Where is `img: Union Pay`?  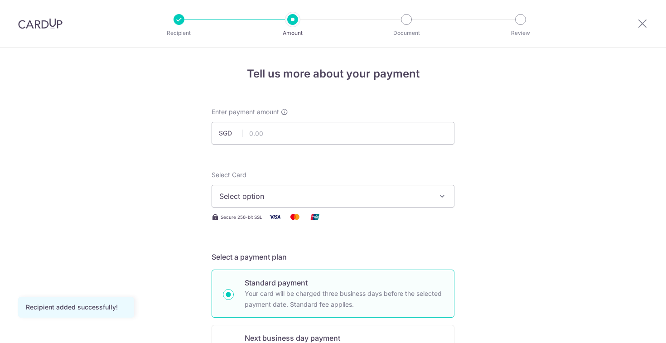
img: Union Pay is located at coordinates (315, 216).